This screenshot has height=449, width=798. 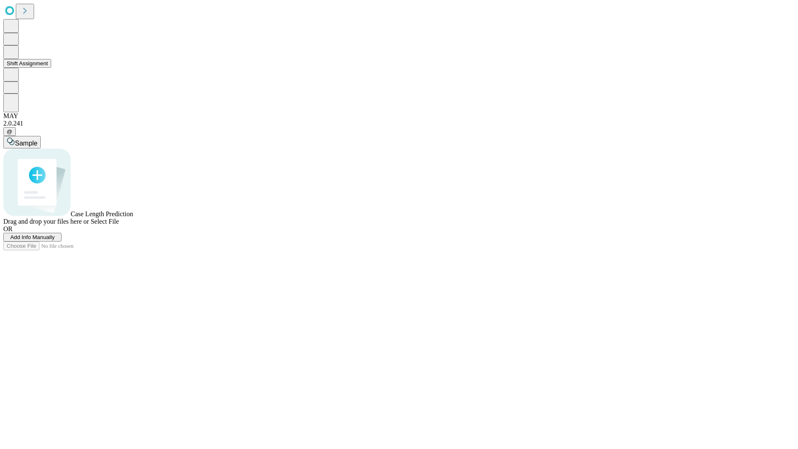 I want to click on span: Select File, so click(x=105, y=221).